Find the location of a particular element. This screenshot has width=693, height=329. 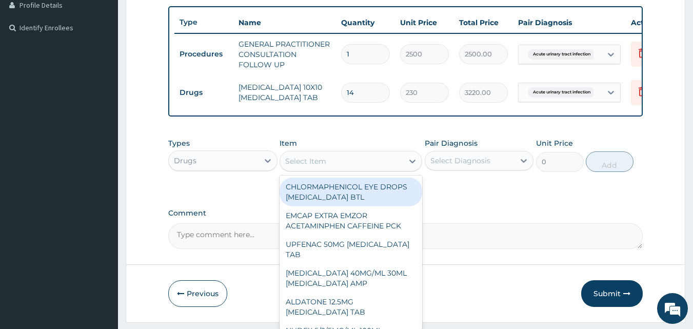

label: Unit Price is located at coordinates (554, 143).